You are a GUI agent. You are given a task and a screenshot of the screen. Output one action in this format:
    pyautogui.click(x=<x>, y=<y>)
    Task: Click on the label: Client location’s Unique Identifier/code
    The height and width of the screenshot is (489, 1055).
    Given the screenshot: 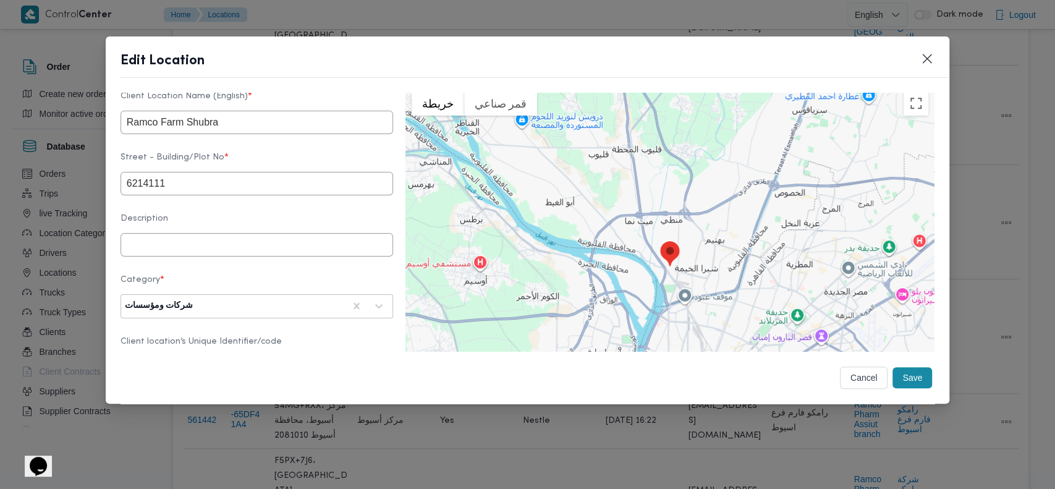 What is the action you would take?
    pyautogui.click(x=256, y=346)
    